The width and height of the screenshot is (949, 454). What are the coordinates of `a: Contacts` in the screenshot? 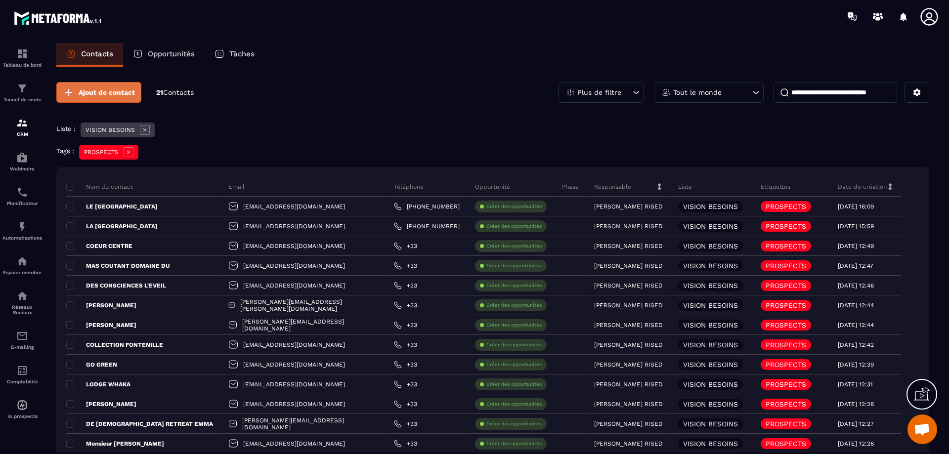 It's located at (89, 55).